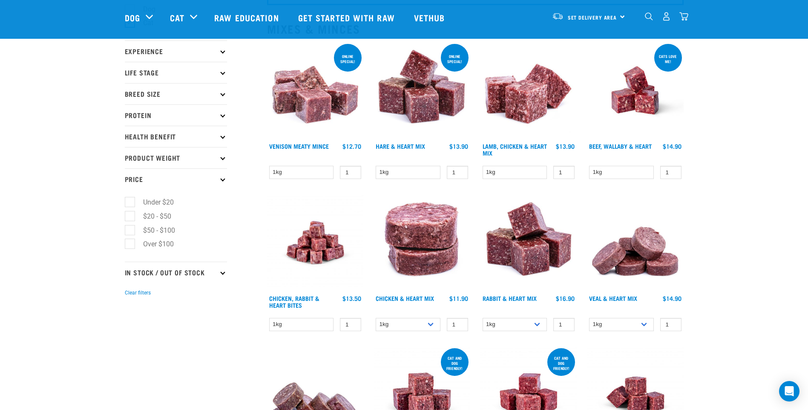  I want to click on a: Beef, Wallaby & Heart, so click(620, 146).